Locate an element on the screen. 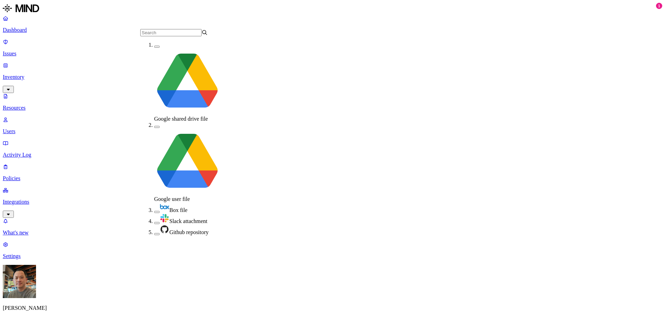 This screenshot has height=315, width=665. a: What's new is located at coordinates (332, 227).